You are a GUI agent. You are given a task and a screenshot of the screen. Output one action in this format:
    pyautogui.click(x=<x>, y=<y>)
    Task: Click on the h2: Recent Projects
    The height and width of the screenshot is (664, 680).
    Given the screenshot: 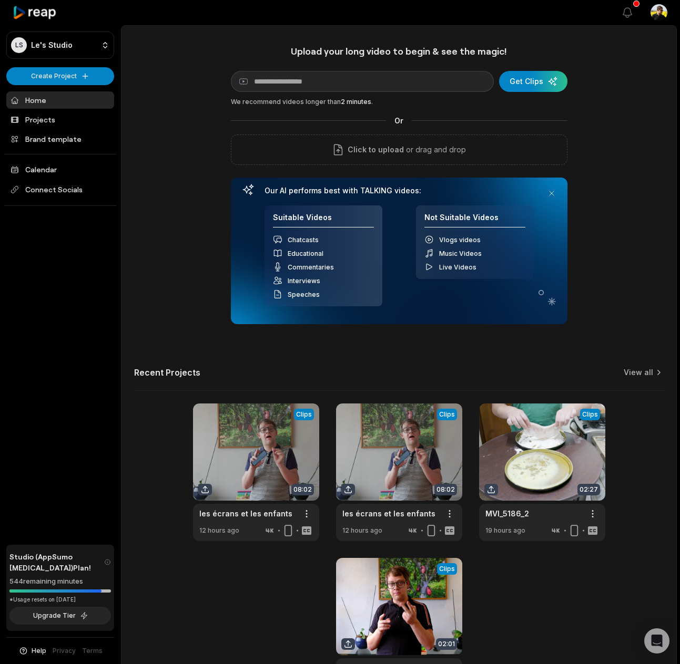 What is the action you would take?
    pyautogui.click(x=167, y=373)
    